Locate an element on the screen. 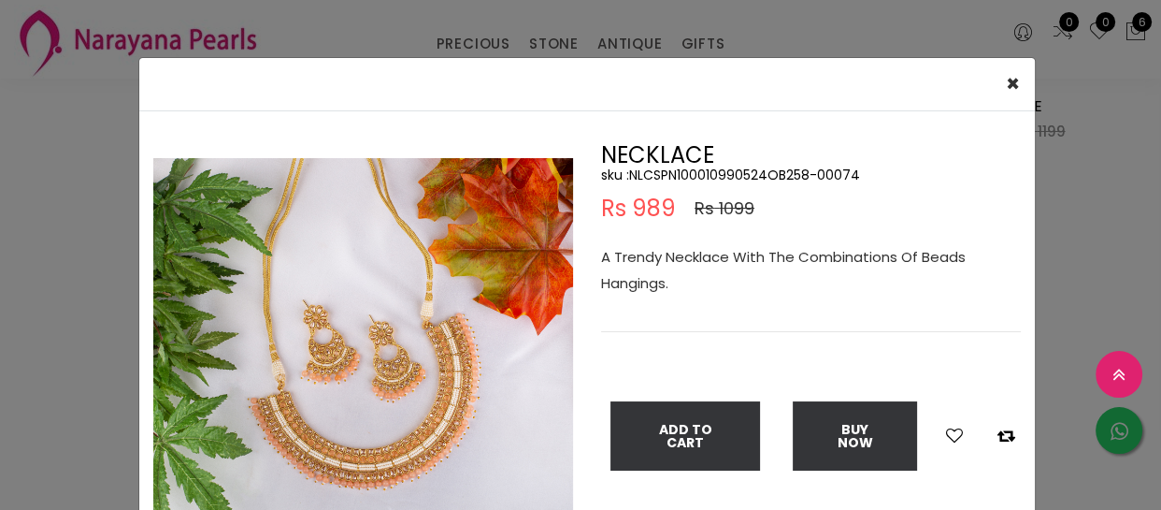 The height and width of the screenshot is (510, 1161). span: Rs 989 is located at coordinates (639, 209).